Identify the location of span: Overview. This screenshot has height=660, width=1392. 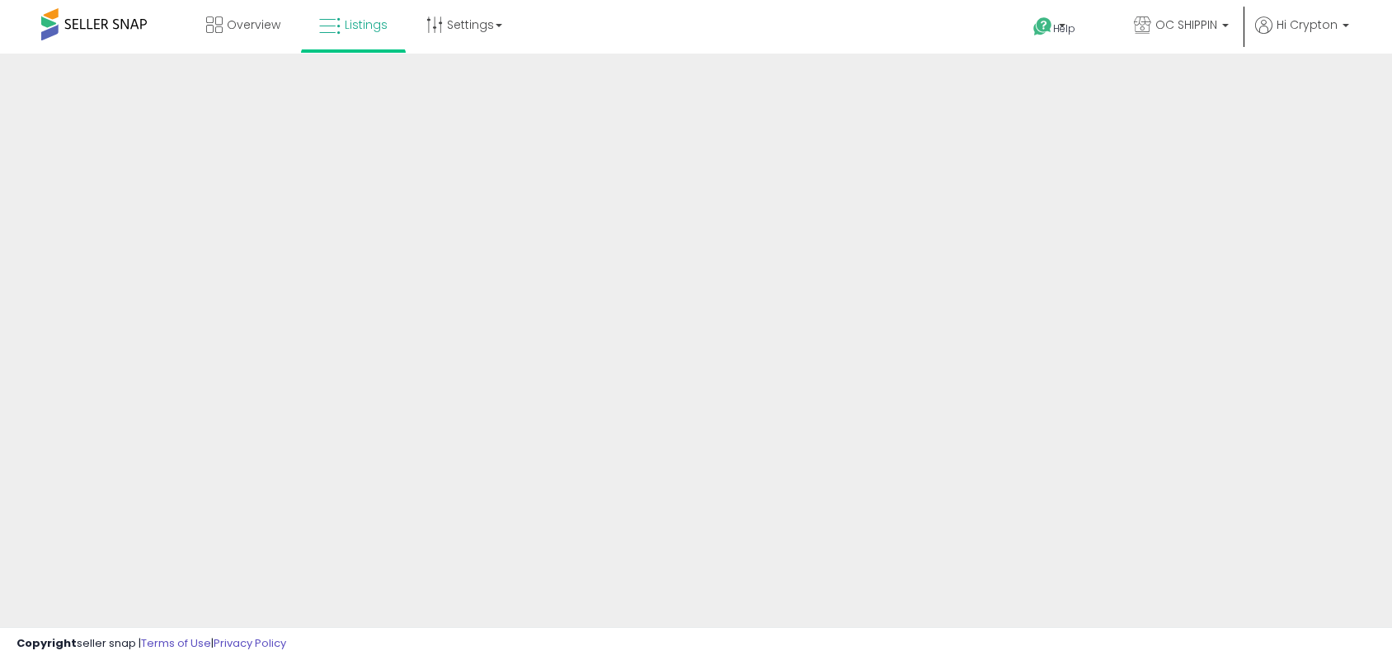
(253, 25).